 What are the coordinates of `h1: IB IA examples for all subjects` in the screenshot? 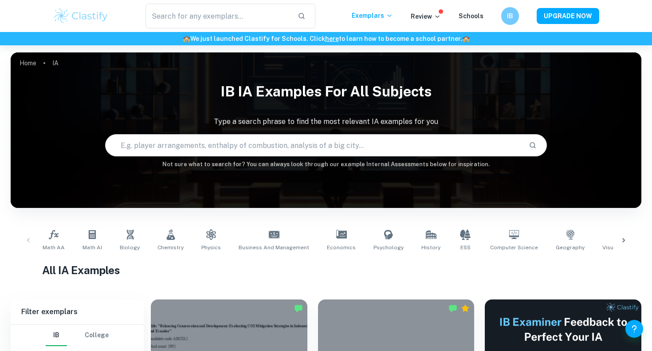 It's located at (326, 91).